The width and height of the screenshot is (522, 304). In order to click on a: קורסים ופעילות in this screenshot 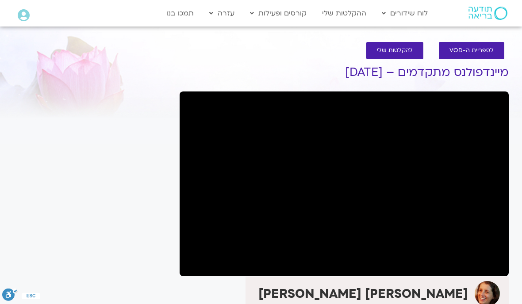, I will do `click(278, 13)`.